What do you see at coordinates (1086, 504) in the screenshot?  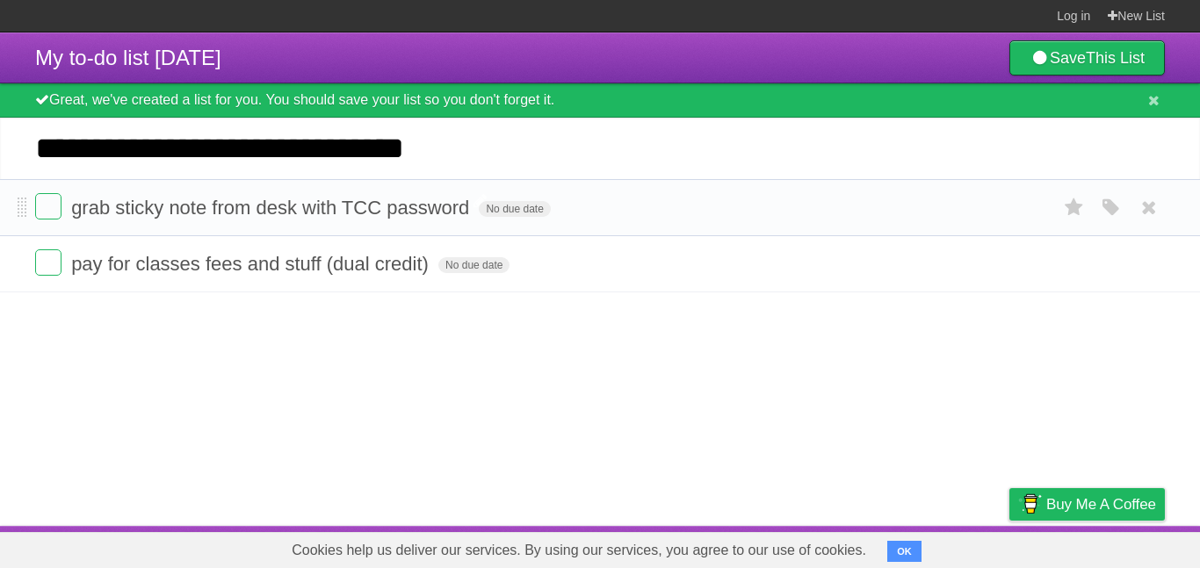 I see `a: Buy me a coffee` at bounding box center [1086, 504].